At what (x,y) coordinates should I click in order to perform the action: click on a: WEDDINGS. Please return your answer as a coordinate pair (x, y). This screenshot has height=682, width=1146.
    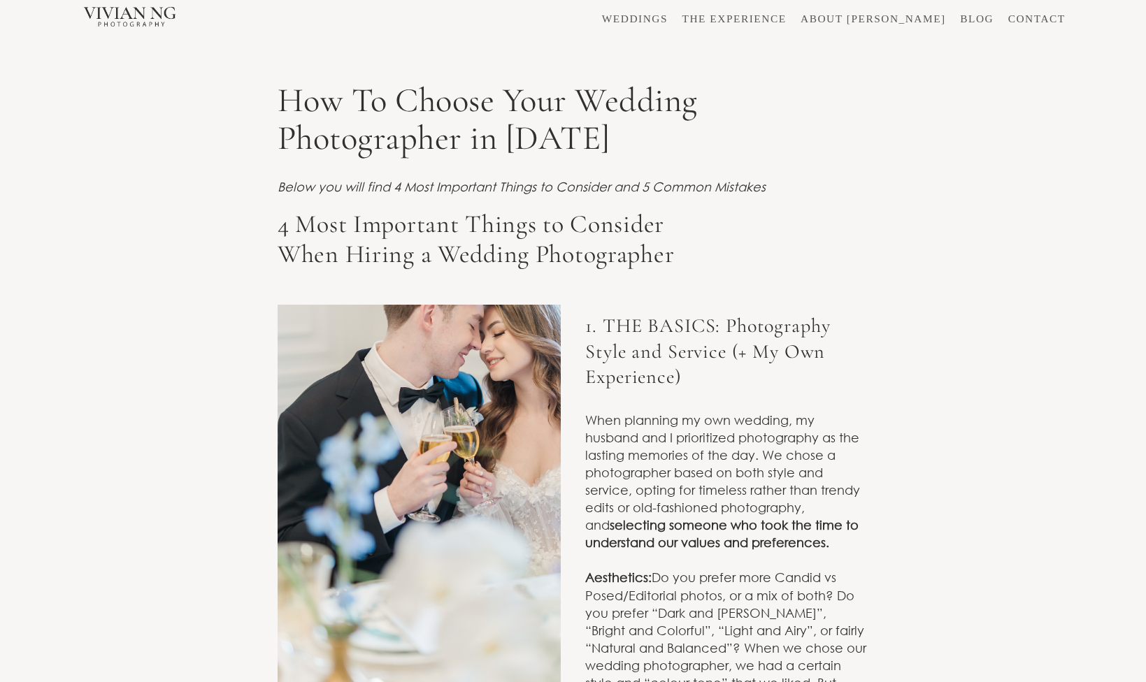
    Looking at the image, I should click on (635, 18).